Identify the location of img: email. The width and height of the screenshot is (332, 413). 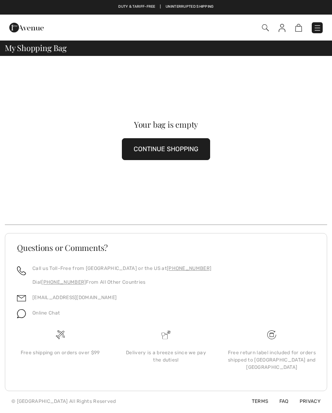
(21, 298).